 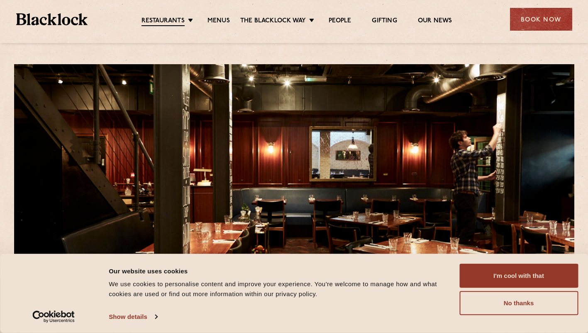 I want to click on a: Usercentrics Cookiebot - opens in a new window, so click(x=53, y=317).